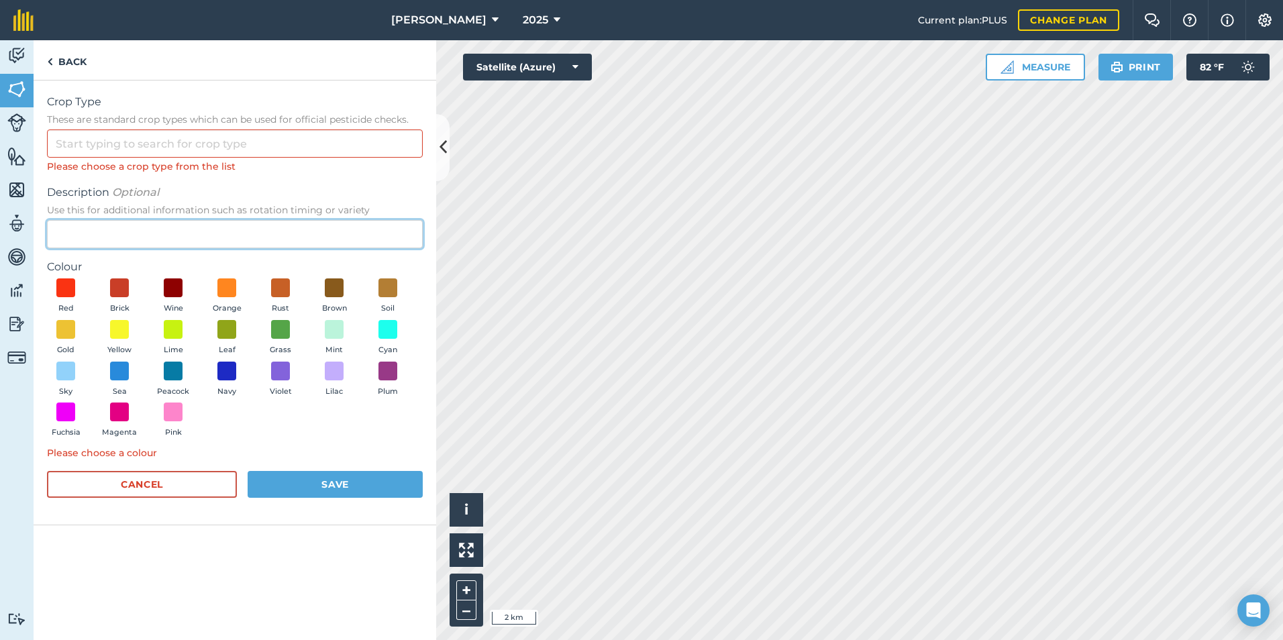 This screenshot has width=1283, height=640. I want to click on button: Plum, so click(388, 380).